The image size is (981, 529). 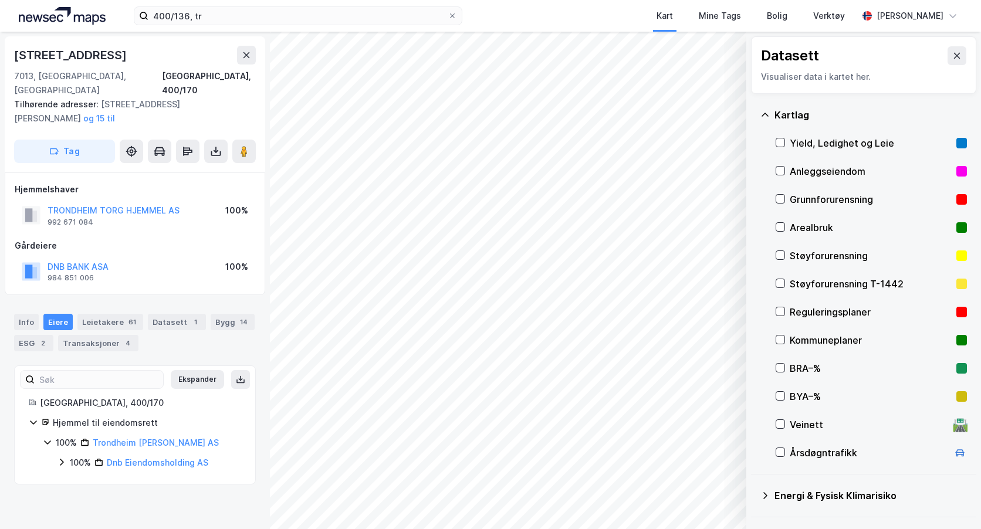 What do you see at coordinates (110, 322) in the screenshot?
I see `div: Leietakere` at bounding box center [110, 322].